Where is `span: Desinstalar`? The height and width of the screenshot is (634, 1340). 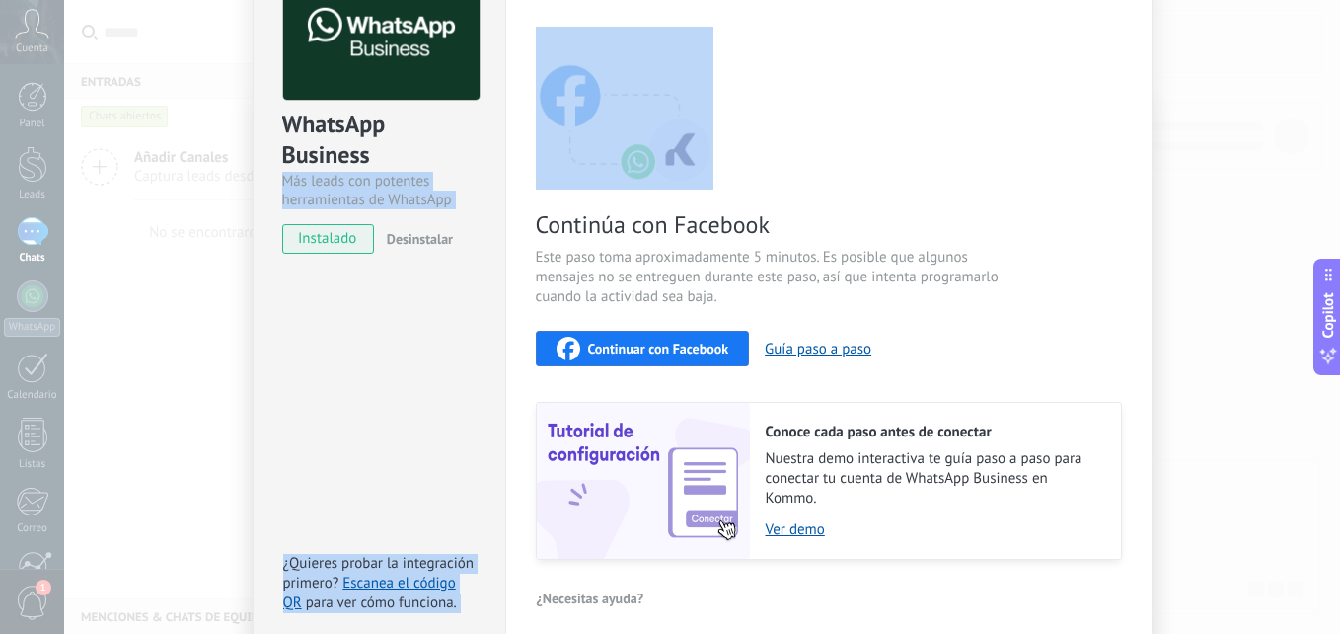
span: Desinstalar is located at coordinates (419, 239).